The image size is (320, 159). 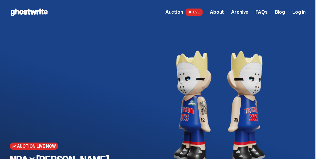 What do you see at coordinates (217, 12) in the screenshot?
I see `a: About` at bounding box center [217, 12].